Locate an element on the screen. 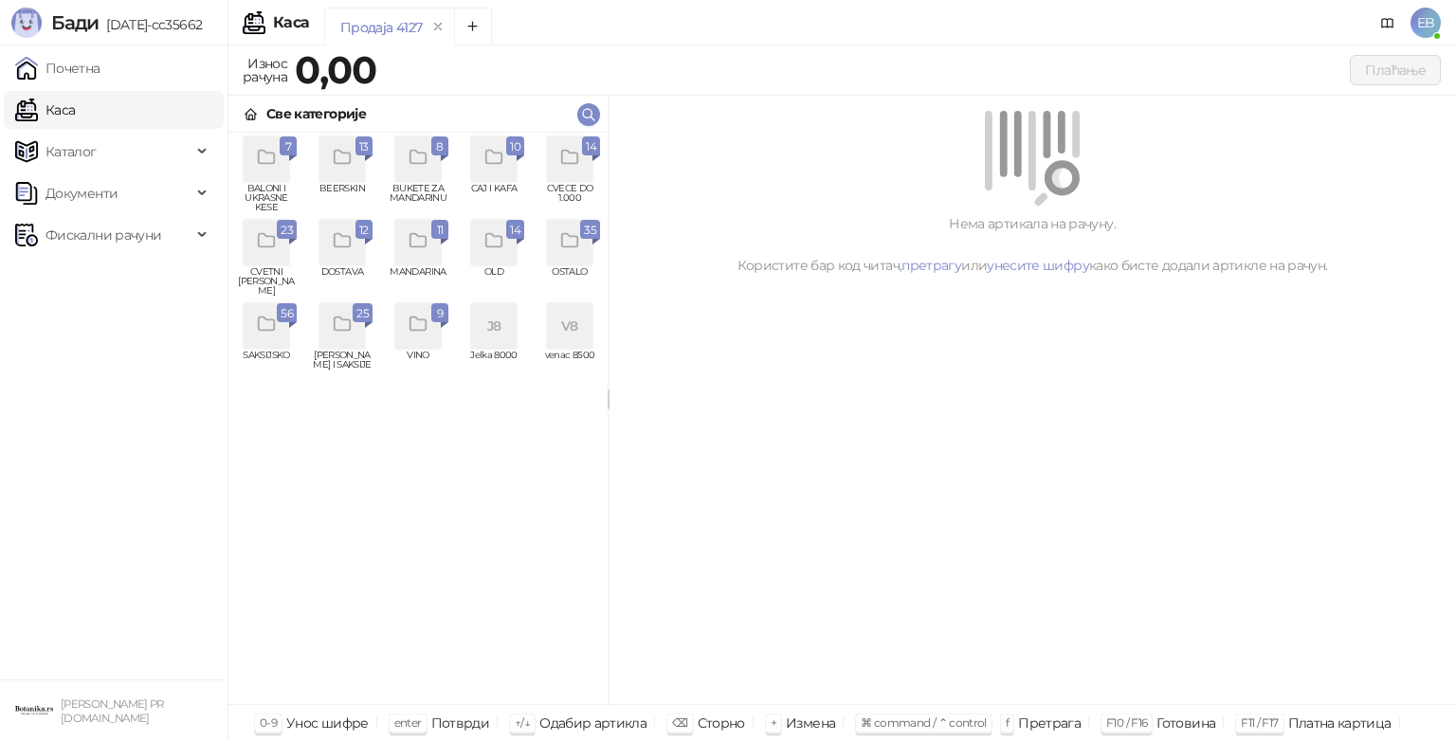 The width and height of the screenshot is (1456, 741). span: SAKSIJSKO is located at coordinates (266, 365).